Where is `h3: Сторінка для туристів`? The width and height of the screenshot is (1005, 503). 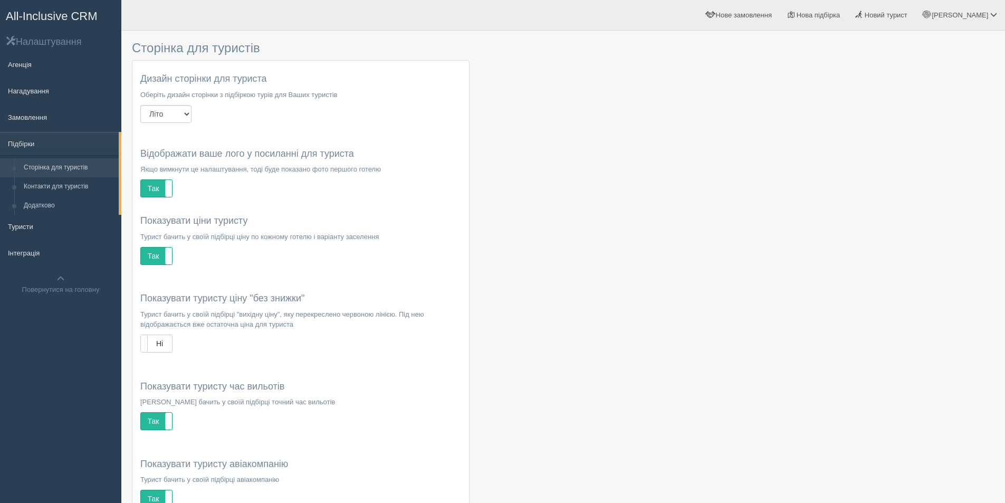
h3: Сторінка для туристів is located at coordinates (301, 48).